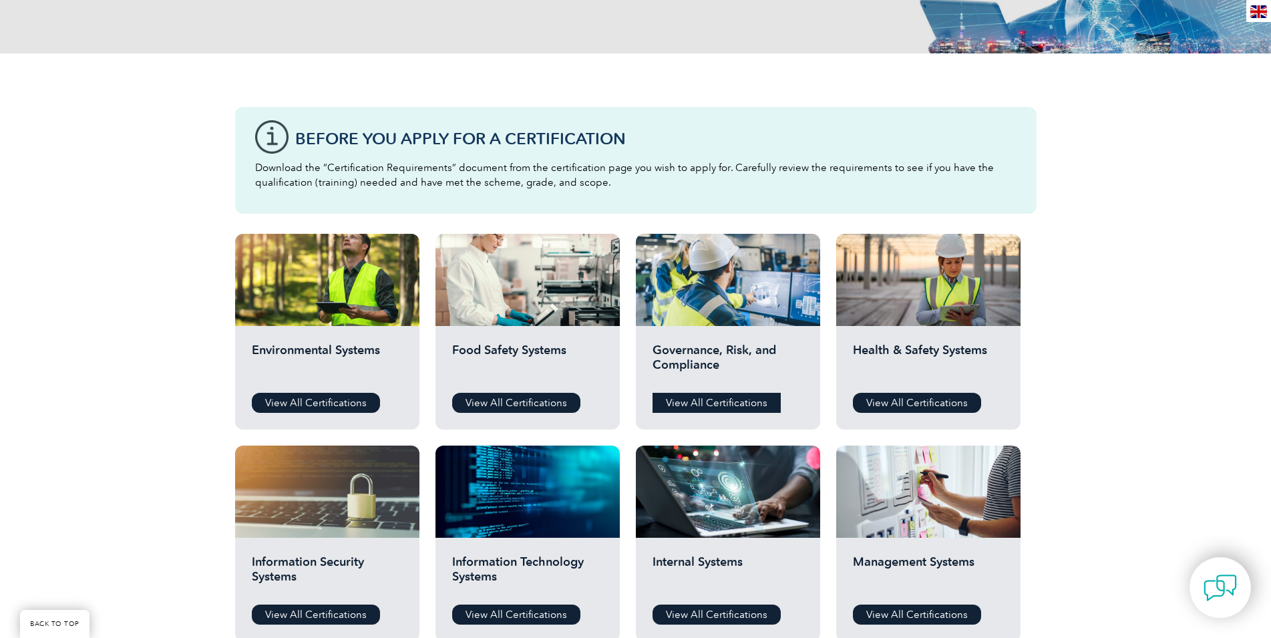 The image size is (1271, 638). What do you see at coordinates (929, 575) in the screenshot?
I see `h2: Management Systems` at bounding box center [929, 575].